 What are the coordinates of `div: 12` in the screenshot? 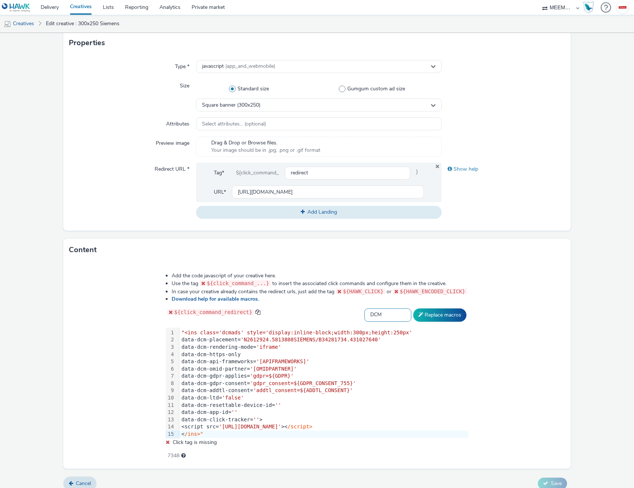 It's located at (170, 412).